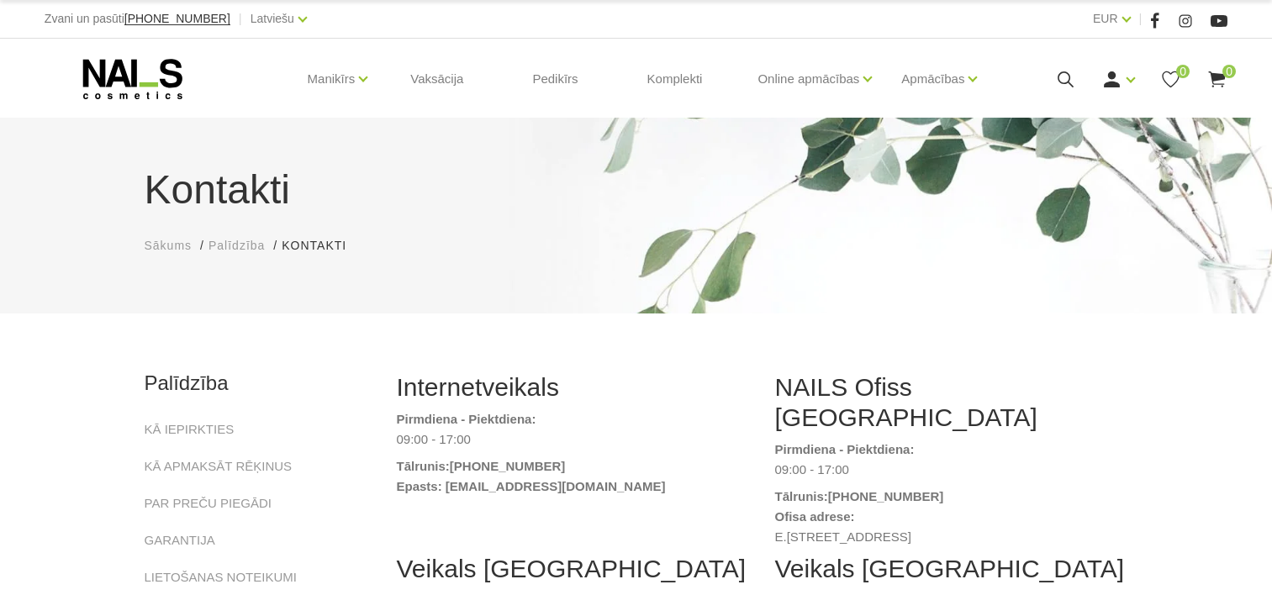  Describe the element at coordinates (168, 245) in the screenshot. I see `span: Sākums` at that location.